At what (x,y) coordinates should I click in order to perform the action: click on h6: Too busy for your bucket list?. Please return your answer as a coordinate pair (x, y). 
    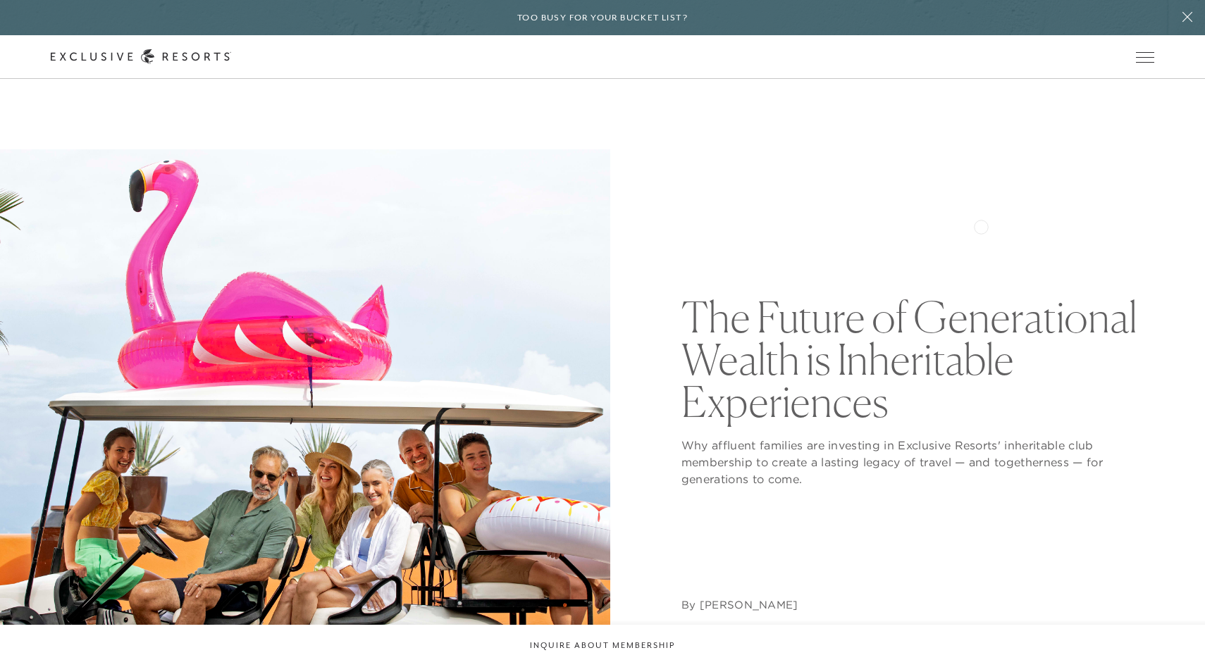
    Looking at the image, I should click on (602, 18).